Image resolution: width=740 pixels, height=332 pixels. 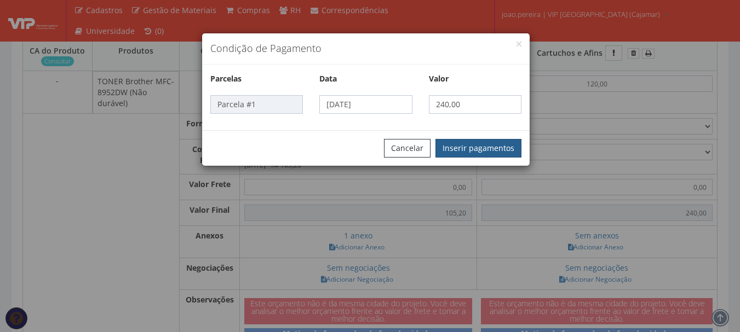 I want to click on label: Data, so click(x=328, y=79).